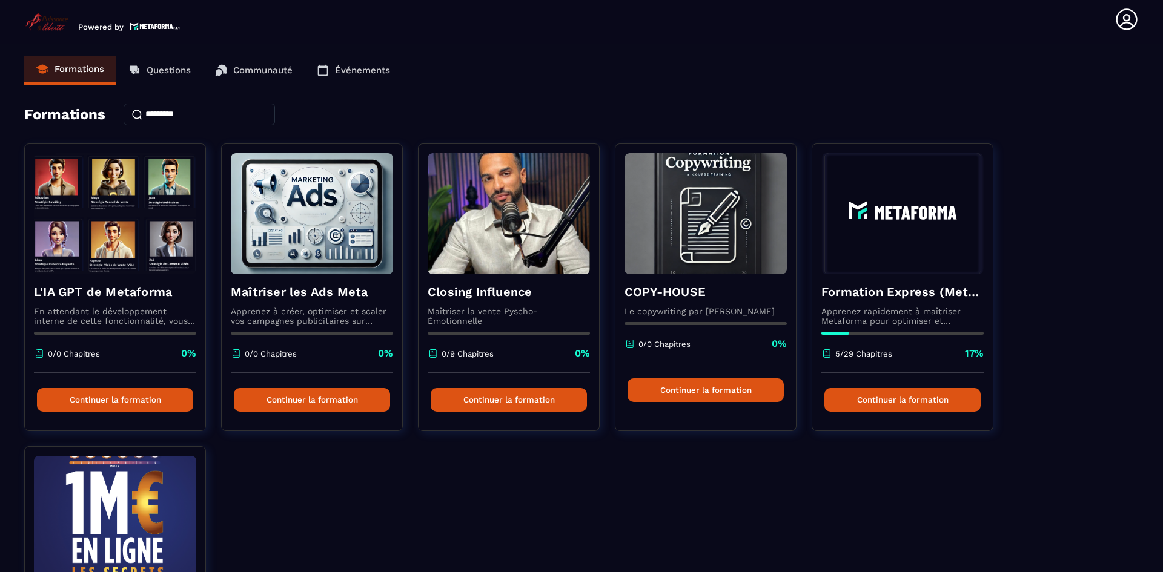 This screenshot has width=1163, height=572. What do you see at coordinates (47, 22) in the screenshot?
I see `img: logo-branding` at bounding box center [47, 22].